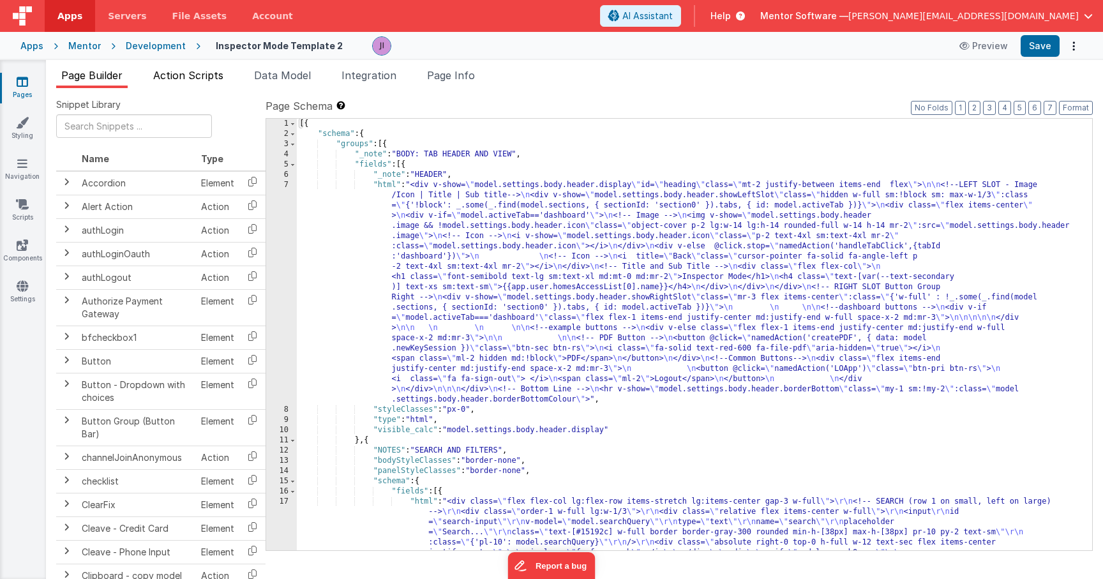  What do you see at coordinates (281, 481) in the screenshot?
I see `div: 15` at bounding box center [281, 481].